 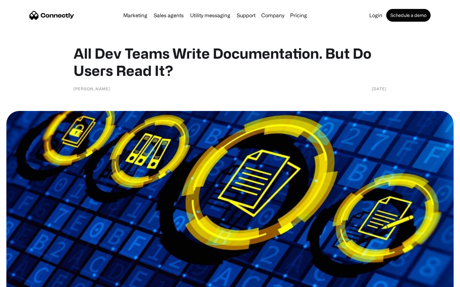 I want to click on a: Utility messaging, so click(x=210, y=15).